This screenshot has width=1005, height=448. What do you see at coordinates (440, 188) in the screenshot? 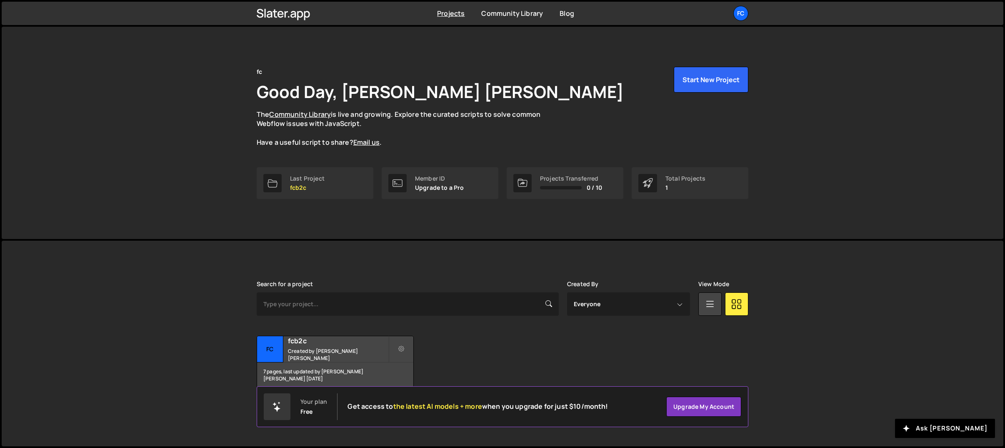
I see `p: Upgrade to a Pro` at bounding box center [440, 188].